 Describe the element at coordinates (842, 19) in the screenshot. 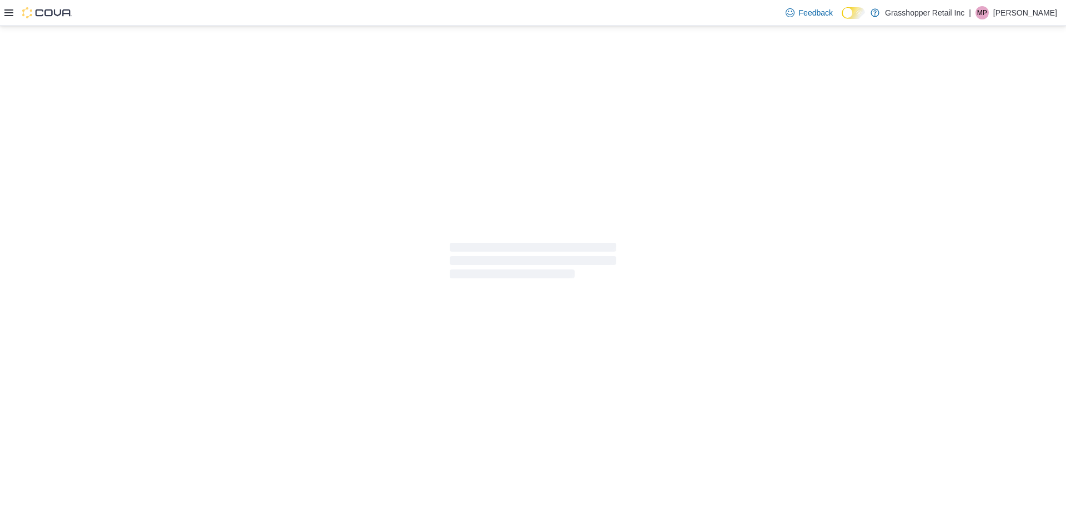

I see `span: Dark Mode` at that location.